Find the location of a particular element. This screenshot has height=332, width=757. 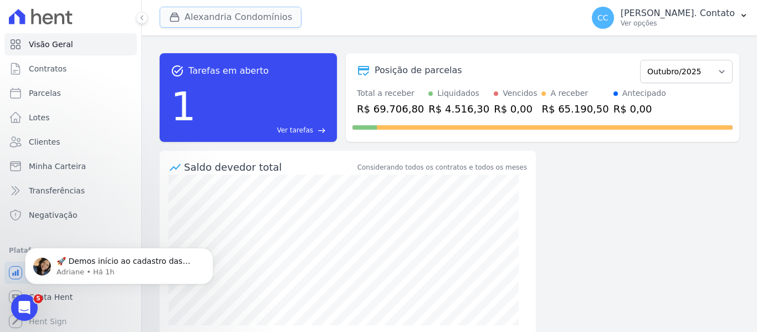

p: Ver opções is located at coordinates (678, 23).